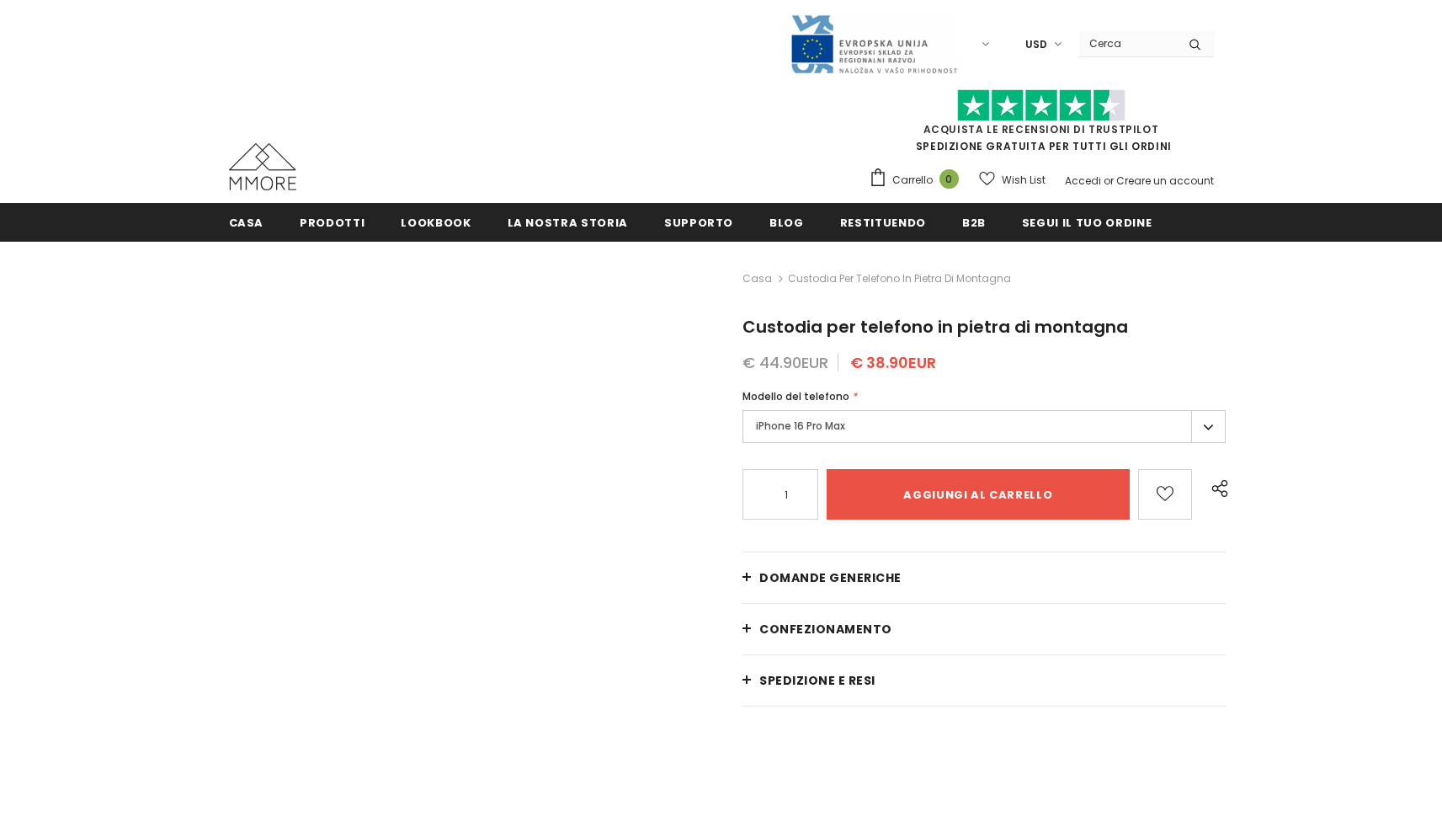  I want to click on a: Accedi, so click(1083, 180).